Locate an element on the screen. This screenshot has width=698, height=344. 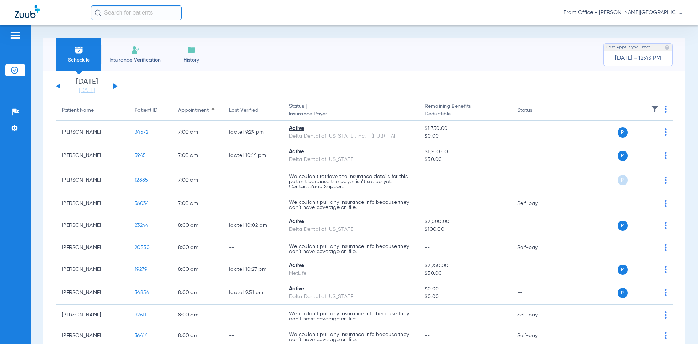
span: $2,250.00 is located at coordinates (465, 266).